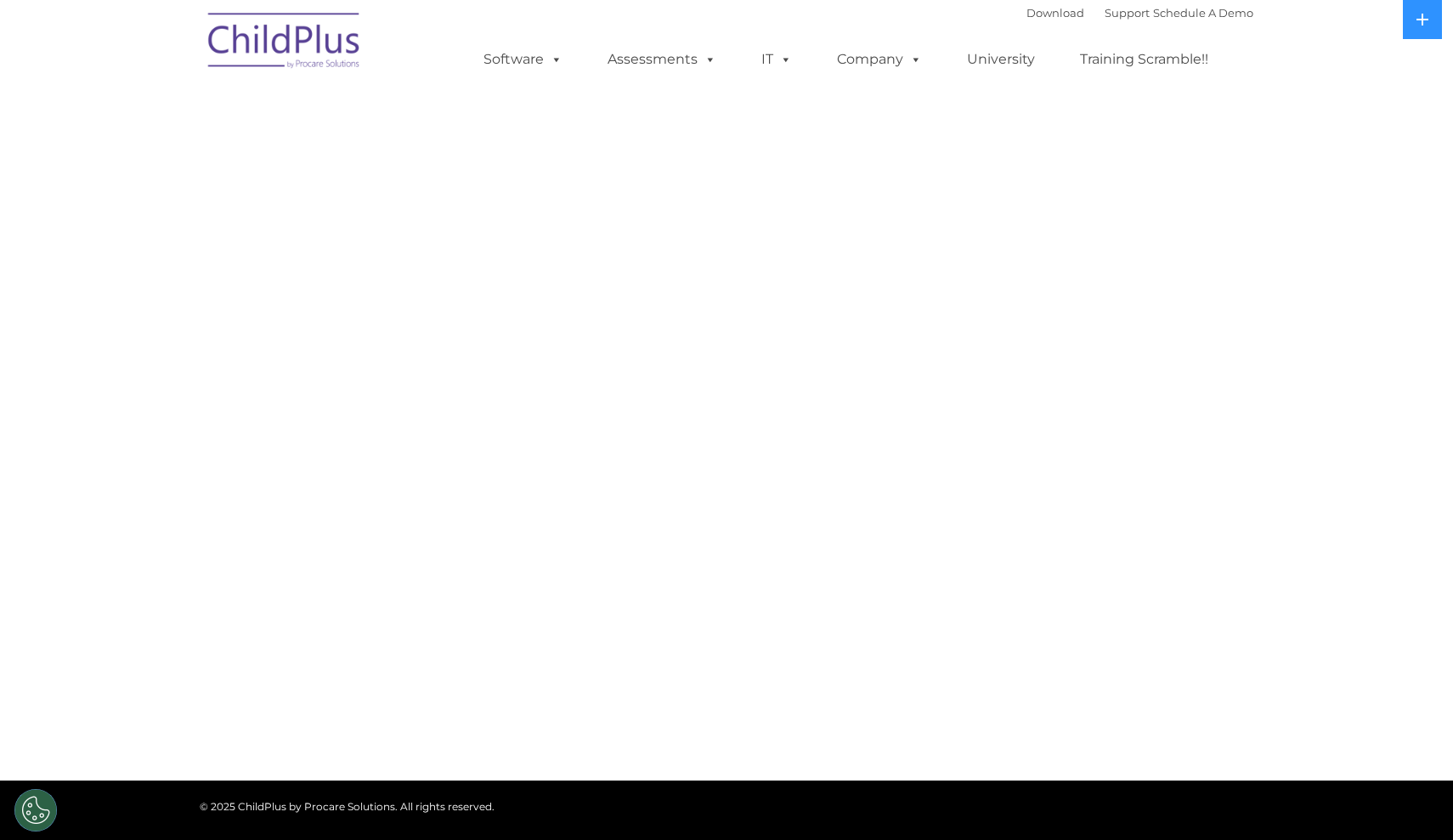 This screenshot has height=840, width=1453. Describe the element at coordinates (36, 811) in the screenshot. I see `button: Cookies Settings` at that location.